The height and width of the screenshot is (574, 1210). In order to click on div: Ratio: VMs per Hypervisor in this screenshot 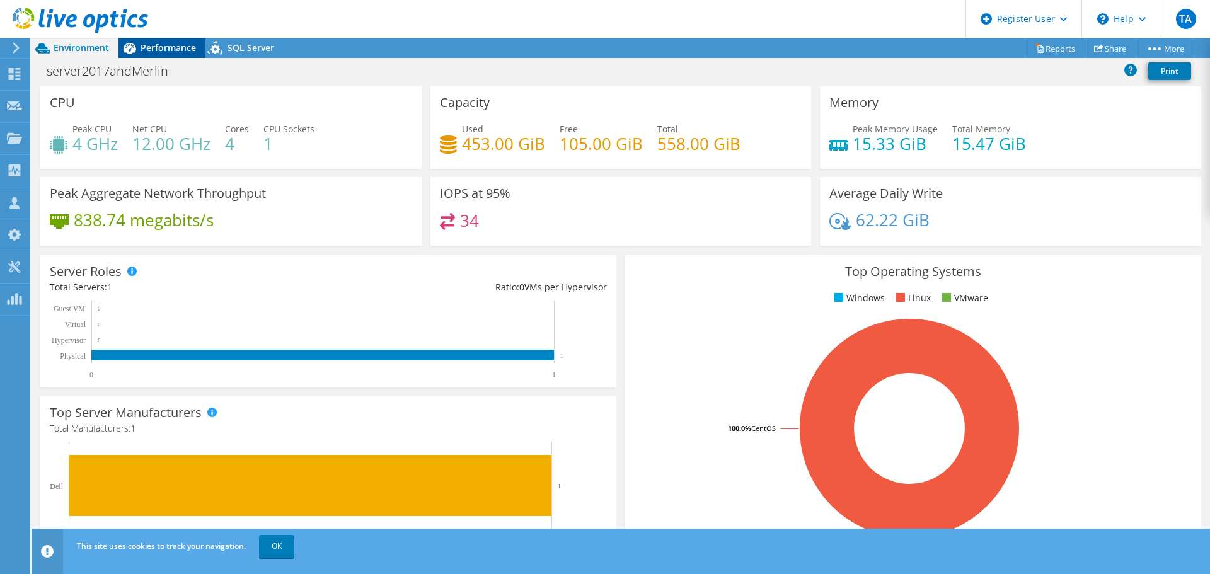, I will do `click(467, 287)`.